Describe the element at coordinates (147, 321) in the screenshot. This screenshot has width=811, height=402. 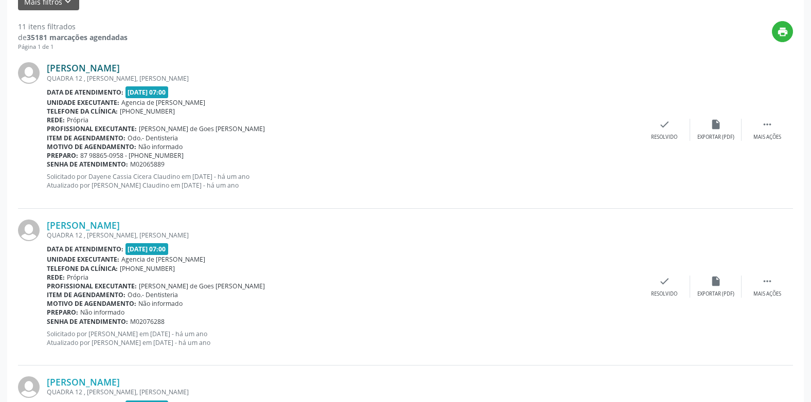
I see `span: M02076288` at that location.